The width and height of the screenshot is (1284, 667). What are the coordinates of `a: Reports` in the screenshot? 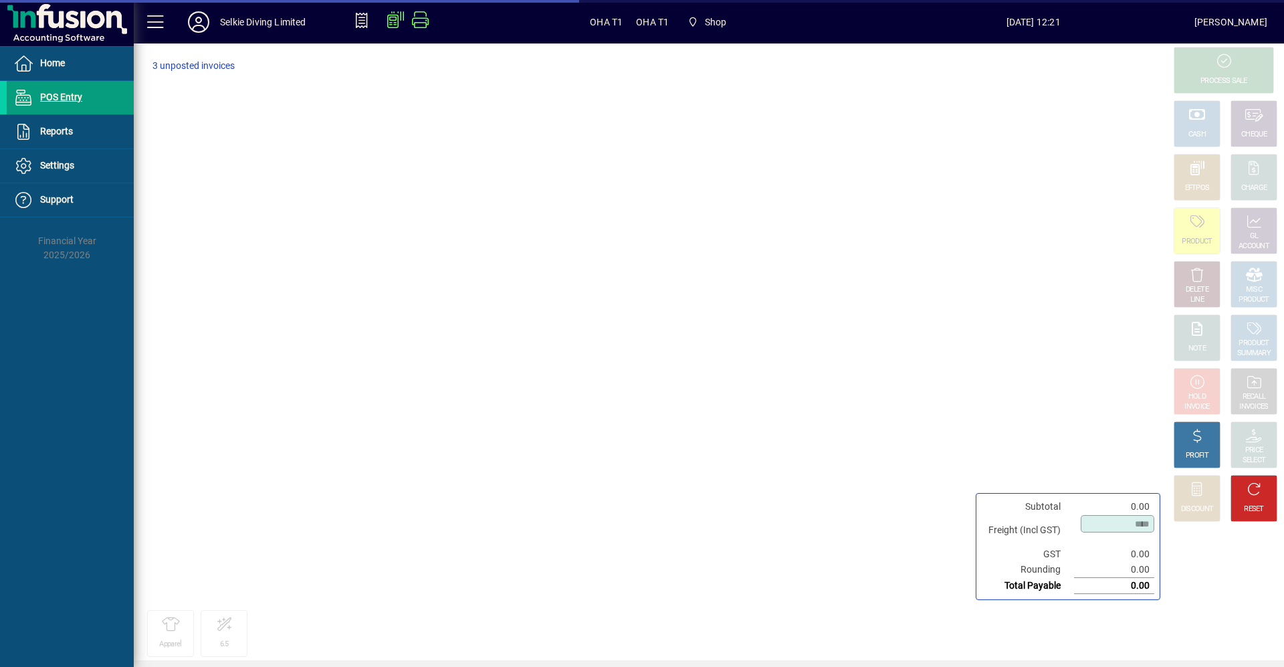 It's located at (70, 132).